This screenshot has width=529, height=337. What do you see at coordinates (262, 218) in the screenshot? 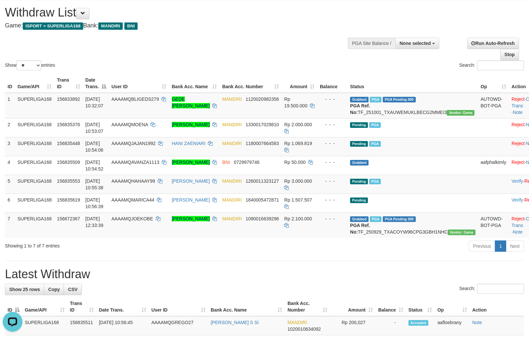
I see `span: Copy 1090016639296 to clipboard` at bounding box center [262, 218].